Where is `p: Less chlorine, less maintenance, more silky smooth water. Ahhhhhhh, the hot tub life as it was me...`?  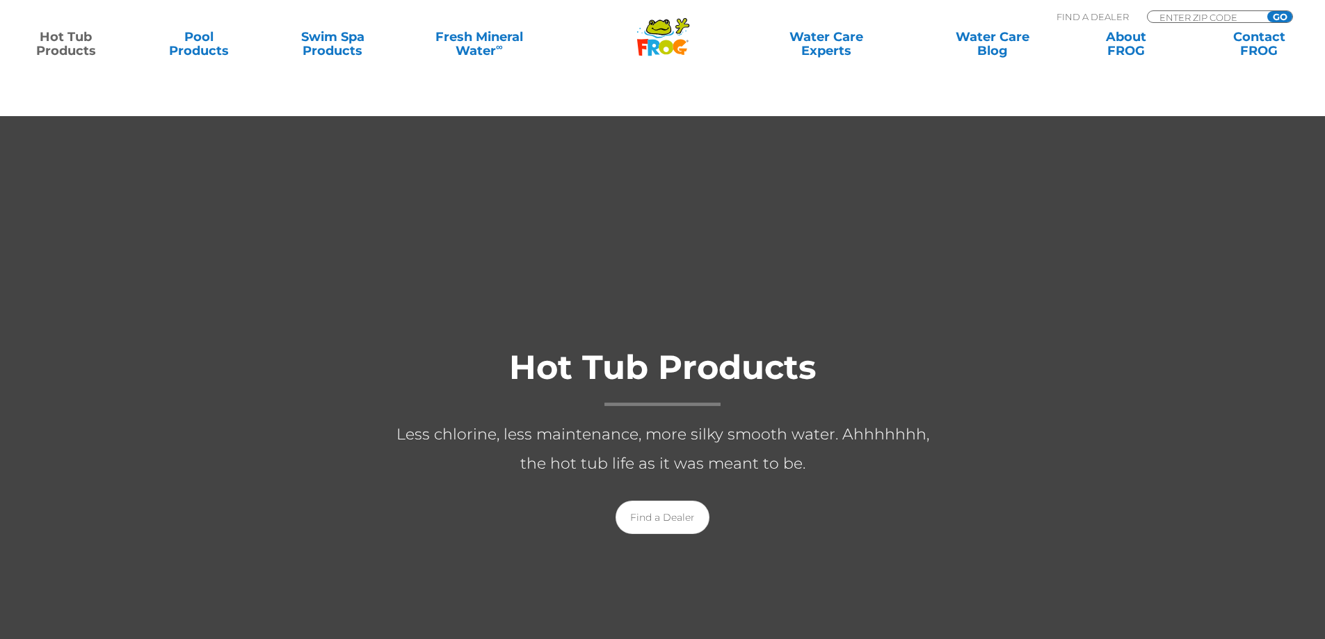
p: Less chlorine, less maintenance, more silky smooth water. Ahhhhhhh, the hot tub life as it was me... is located at coordinates (663, 449).